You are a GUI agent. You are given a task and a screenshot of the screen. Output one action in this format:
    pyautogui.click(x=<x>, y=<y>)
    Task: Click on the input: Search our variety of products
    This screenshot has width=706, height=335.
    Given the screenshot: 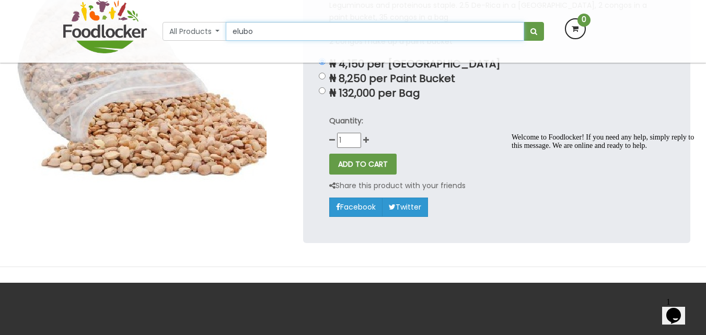 What is the action you would take?
    pyautogui.click(x=375, y=31)
    